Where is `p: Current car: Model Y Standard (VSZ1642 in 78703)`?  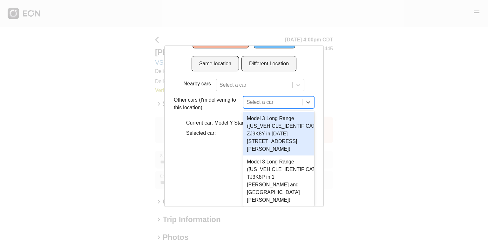 p: Current car: Model Y Standard (VSZ1642 in 78703) is located at coordinates (244, 123).